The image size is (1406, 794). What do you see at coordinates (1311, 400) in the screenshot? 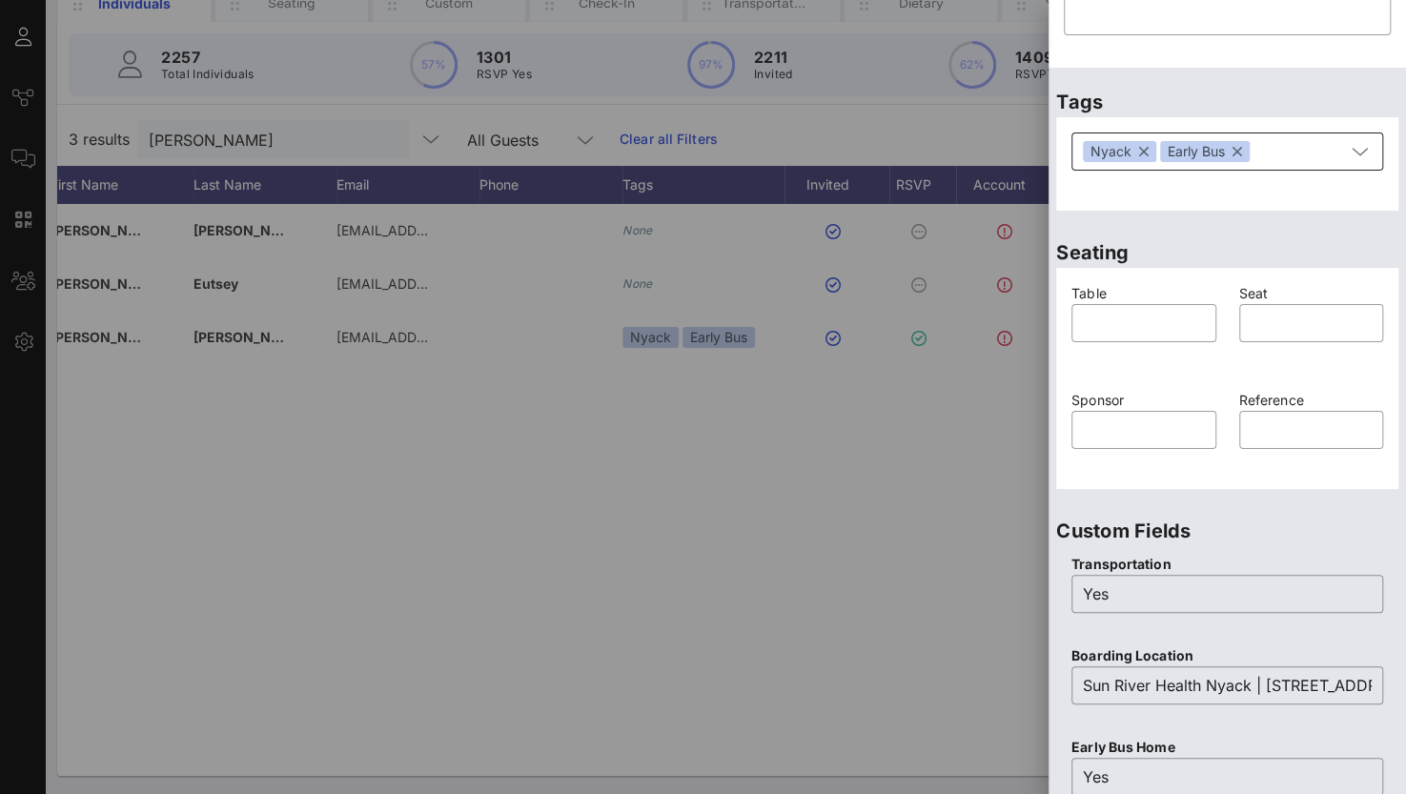
I see `p: Reference` at bounding box center [1311, 400].